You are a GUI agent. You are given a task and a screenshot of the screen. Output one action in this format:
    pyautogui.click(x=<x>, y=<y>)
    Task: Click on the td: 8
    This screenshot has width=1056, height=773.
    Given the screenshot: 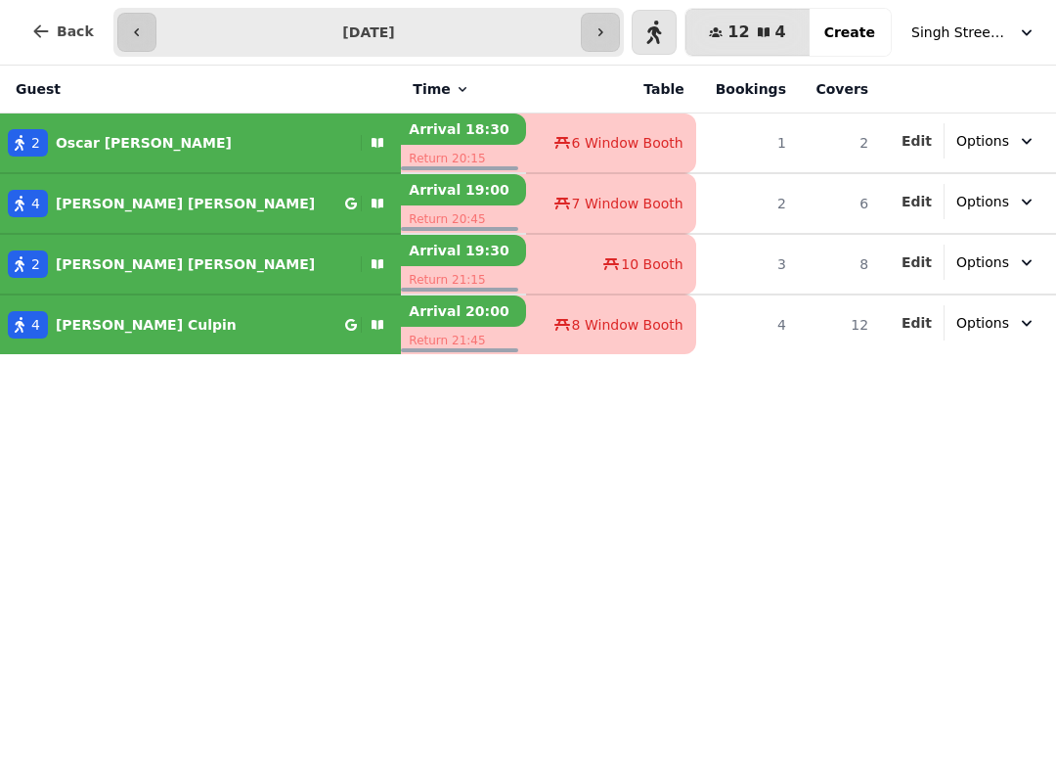 What is the action you would take?
    pyautogui.click(x=839, y=264)
    